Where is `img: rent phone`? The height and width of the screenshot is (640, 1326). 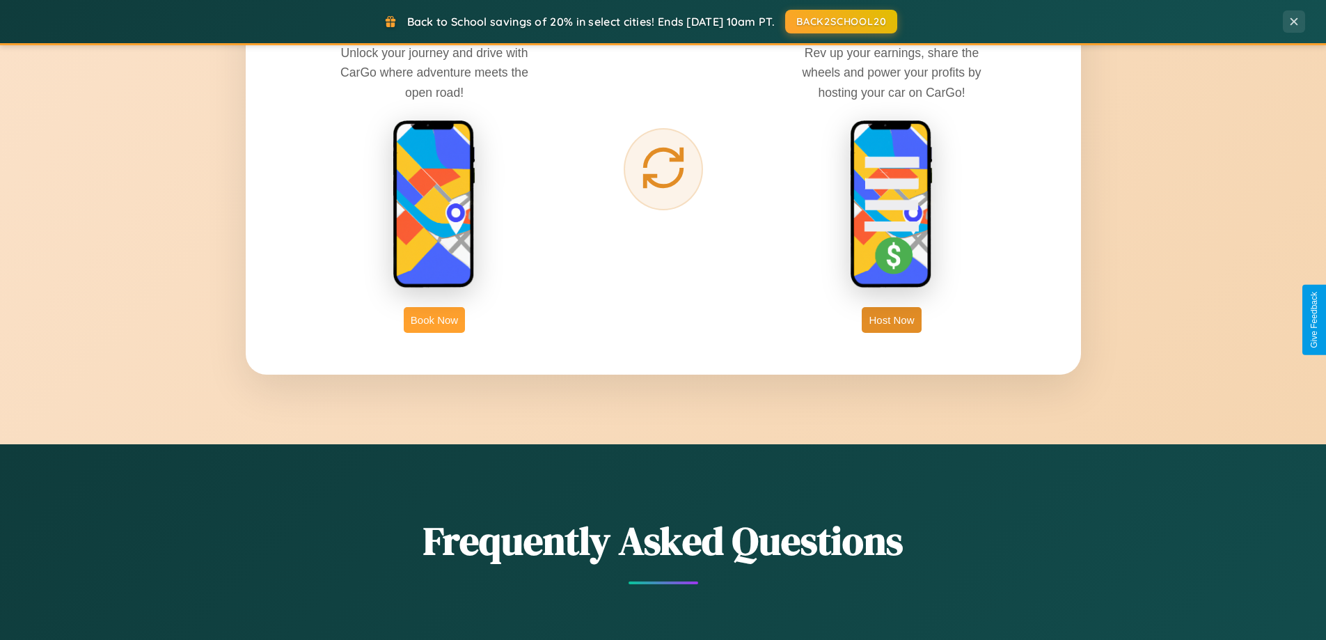 img: rent phone is located at coordinates (434, 205).